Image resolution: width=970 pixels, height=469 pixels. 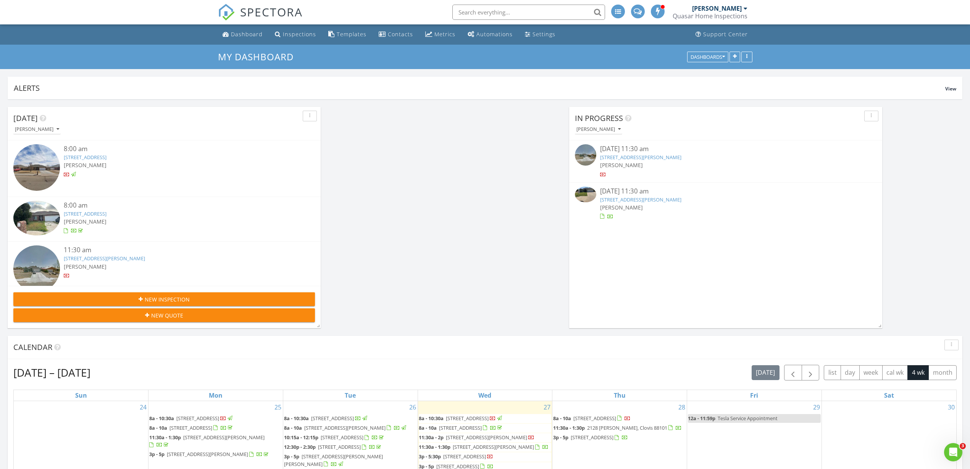 I want to click on span: 8a - 10:30a, so click(x=161, y=418).